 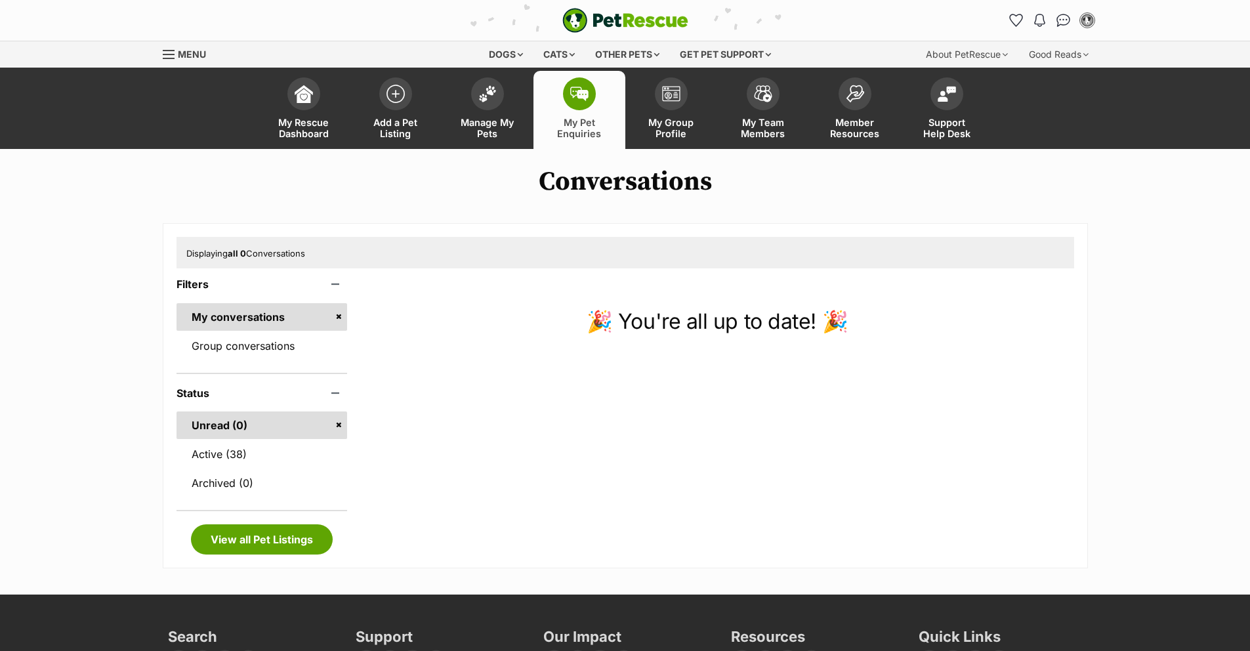 What do you see at coordinates (947, 110) in the screenshot?
I see `a: Support Help Desk` at bounding box center [947, 110].